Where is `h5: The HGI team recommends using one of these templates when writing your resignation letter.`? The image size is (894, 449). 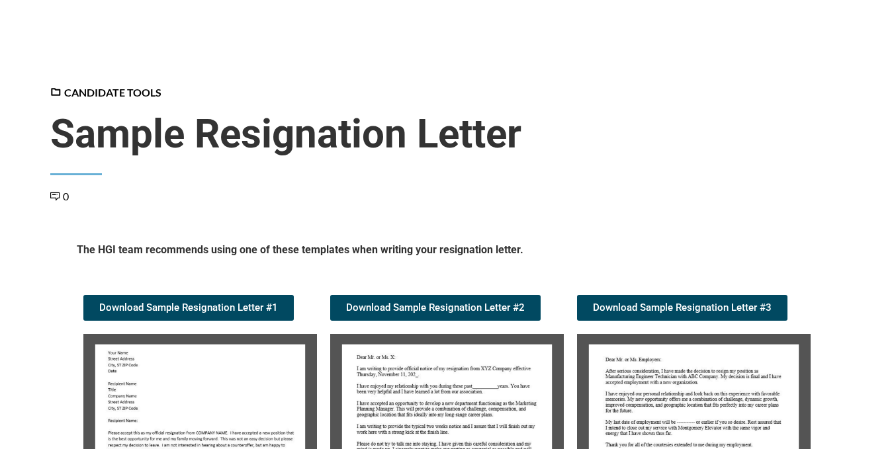 h5: The HGI team recommends using one of these templates when writing your resignation letter. is located at coordinates (447, 252).